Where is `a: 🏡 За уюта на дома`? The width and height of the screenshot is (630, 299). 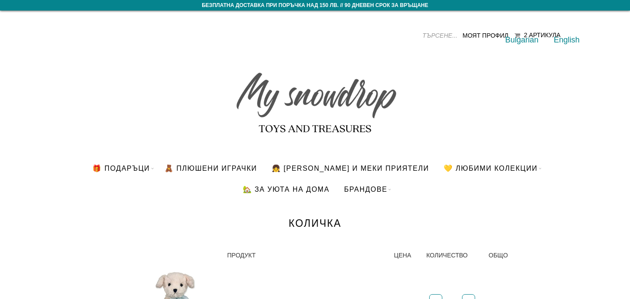 a: 🏡 За уюта на дома is located at coordinates (286, 189).